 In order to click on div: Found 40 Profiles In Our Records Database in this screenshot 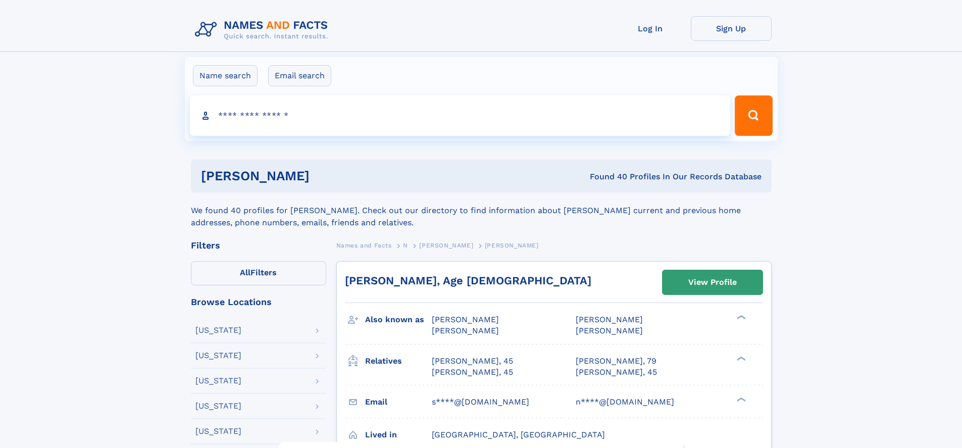, I will do `click(606, 177)`.